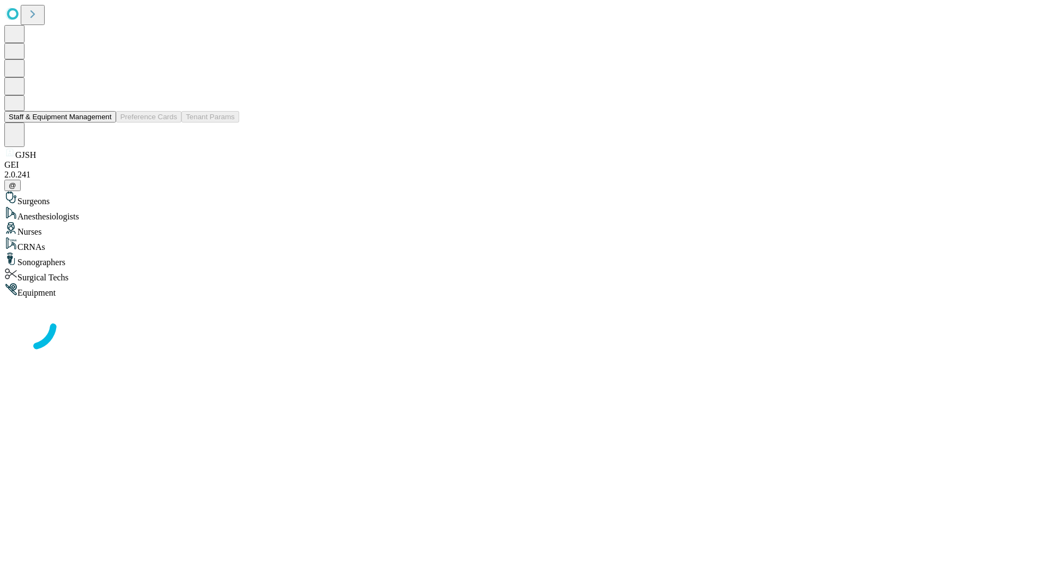 The width and height of the screenshot is (1046, 588). I want to click on div: 2.0.241, so click(523, 175).